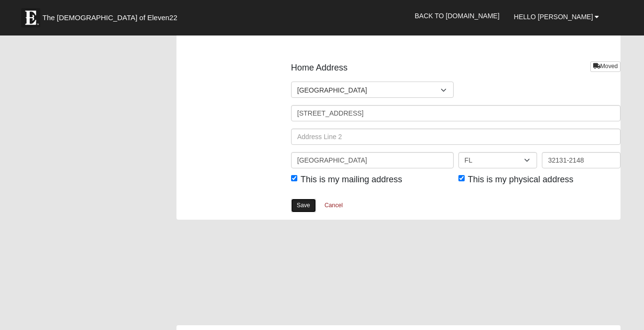 This screenshot has height=330, width=644. Describe the element at coordinates (581, 160) in the screenshot. I see `input: Zip` at that location.